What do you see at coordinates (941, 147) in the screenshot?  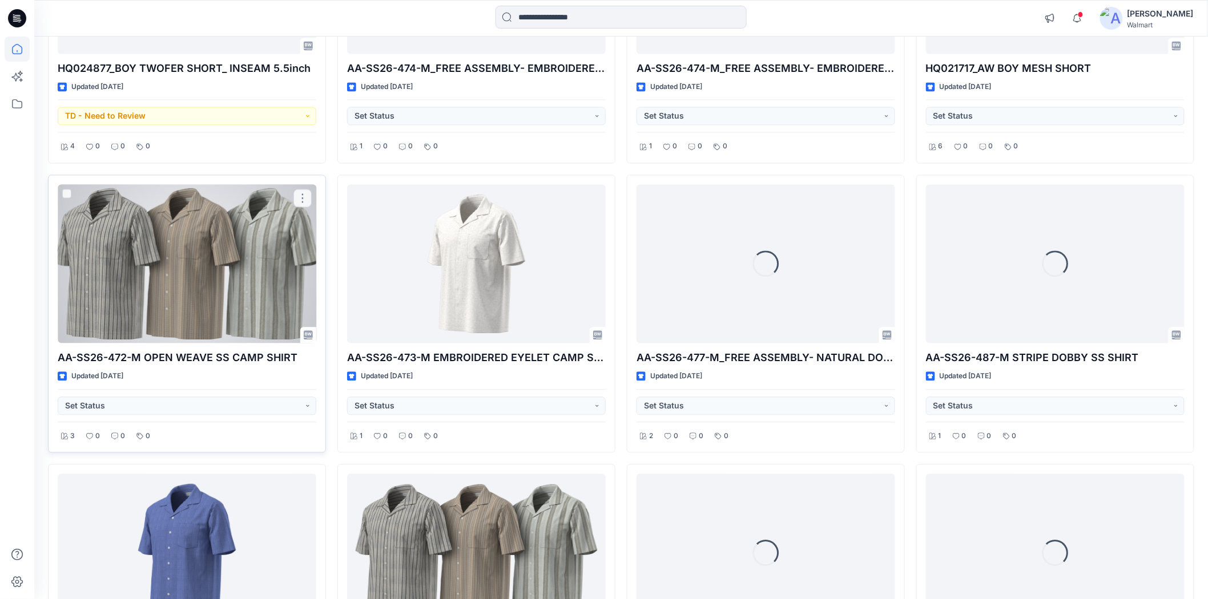 I see `p: 6` at bounding box center [941, 147].